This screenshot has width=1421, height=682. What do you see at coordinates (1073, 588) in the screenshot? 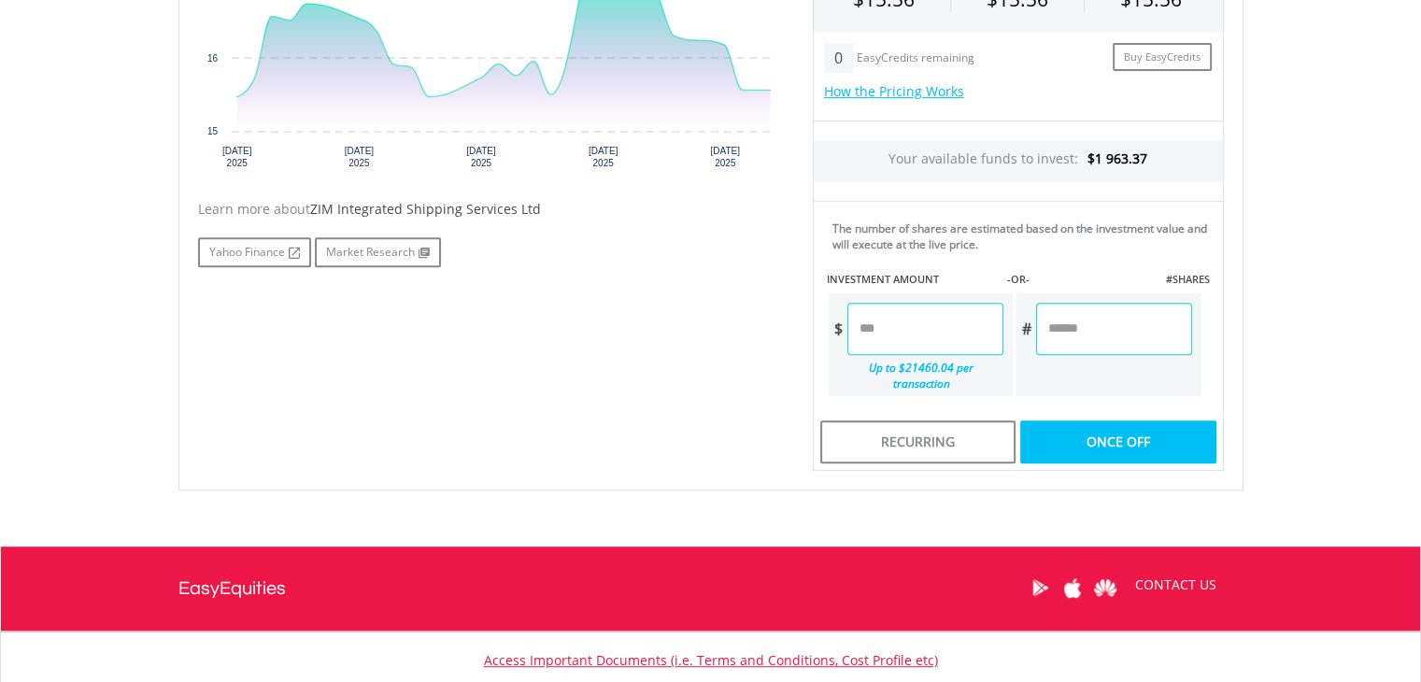
I see `a: Apple` at bounding box center [1073, 588].